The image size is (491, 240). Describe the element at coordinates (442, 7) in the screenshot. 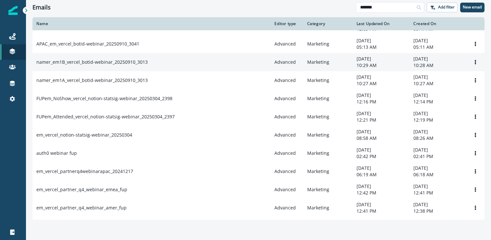

I see `button: Add filter` at that location.